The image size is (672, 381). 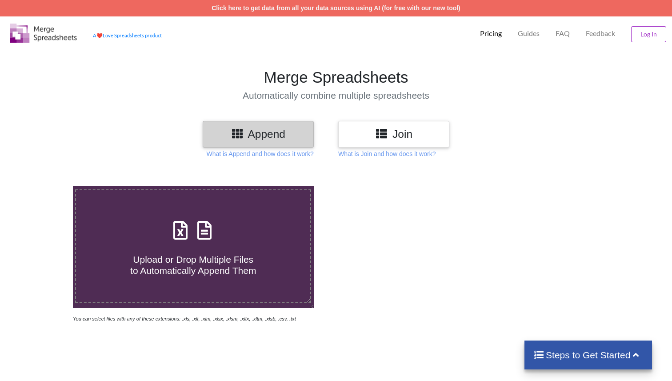 What do you see at coordinates (100, 35) in the screenshot?
I see `span: heart` at bounding box center [100, 35].